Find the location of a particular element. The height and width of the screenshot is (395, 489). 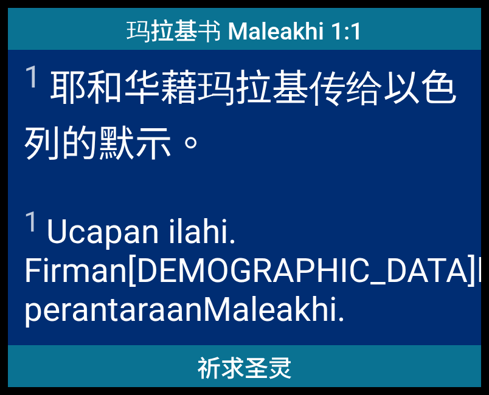

wh3478: 的默示 is located at coordinates (135, 144).